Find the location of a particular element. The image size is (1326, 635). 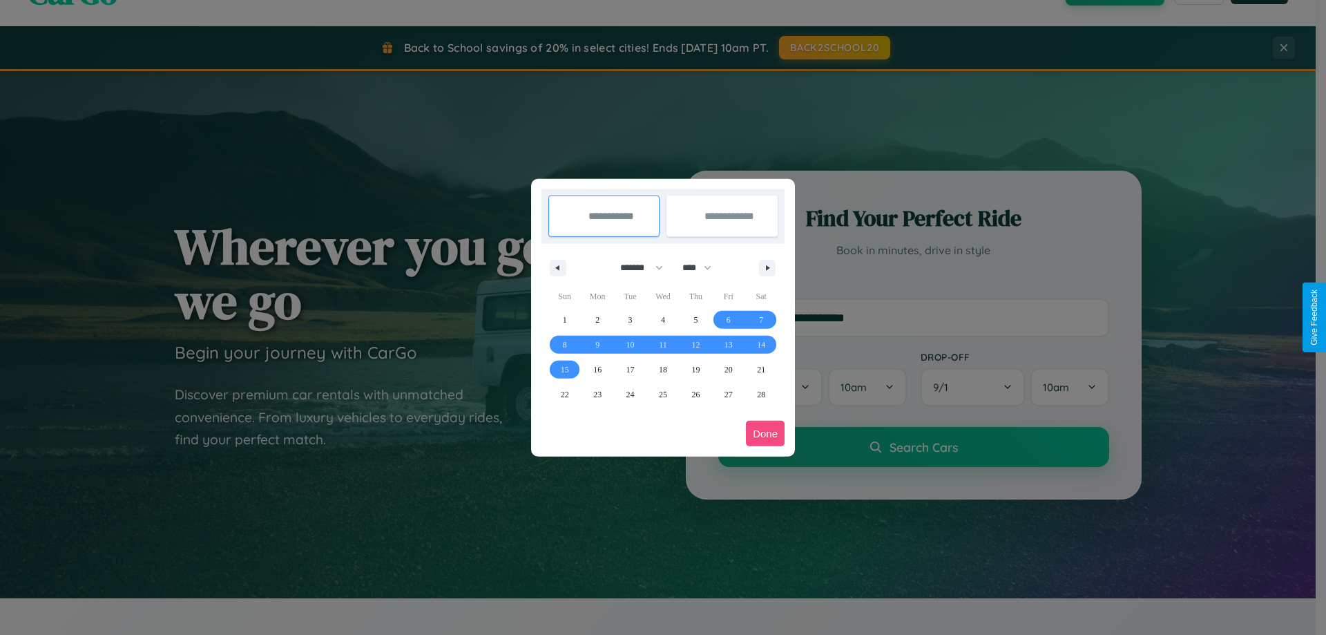

button: 17 is located at coordinates (630, 369).